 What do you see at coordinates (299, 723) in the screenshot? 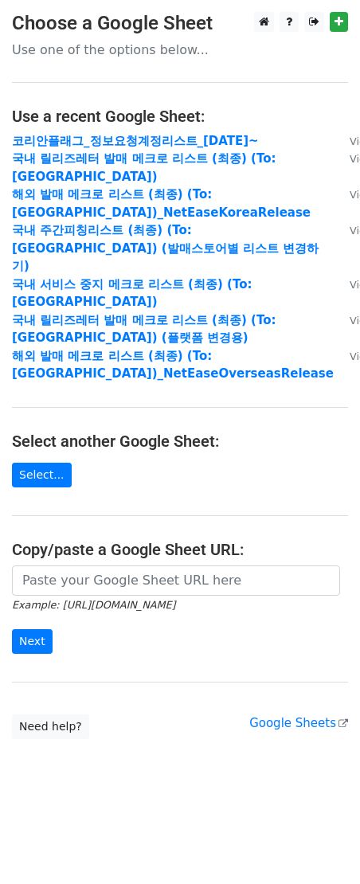
I see `a: Google Sheets` at bounding box center [299, 723].